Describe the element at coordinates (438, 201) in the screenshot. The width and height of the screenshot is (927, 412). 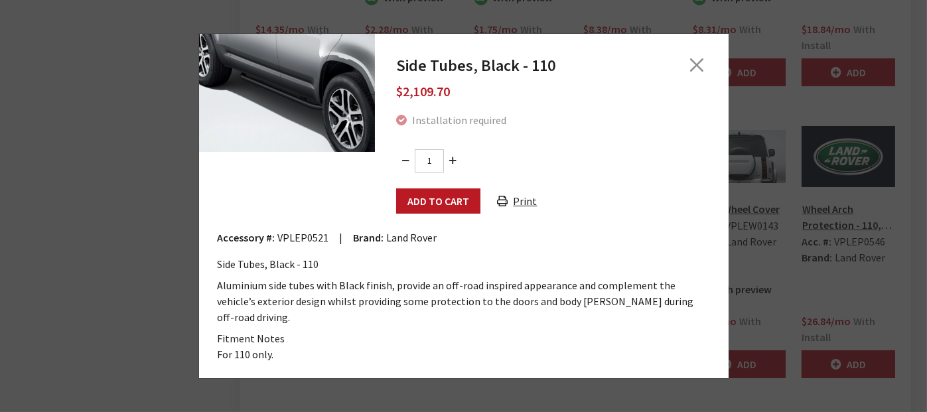
I see `button: Add to cart` at that location.